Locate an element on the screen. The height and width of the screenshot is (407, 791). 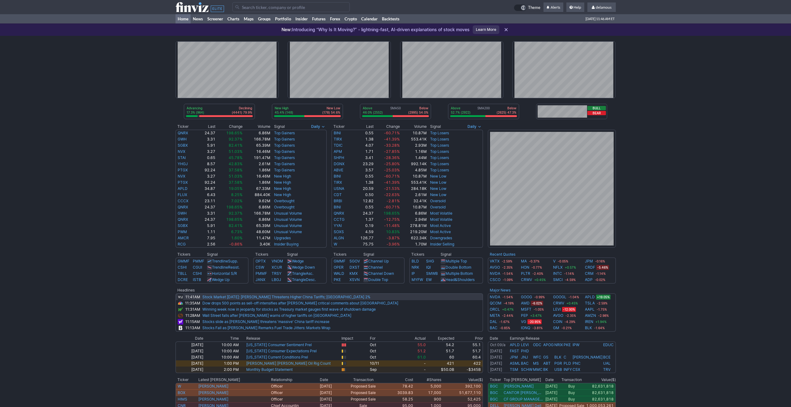
a: STAI is located at coordinates (182, 157).